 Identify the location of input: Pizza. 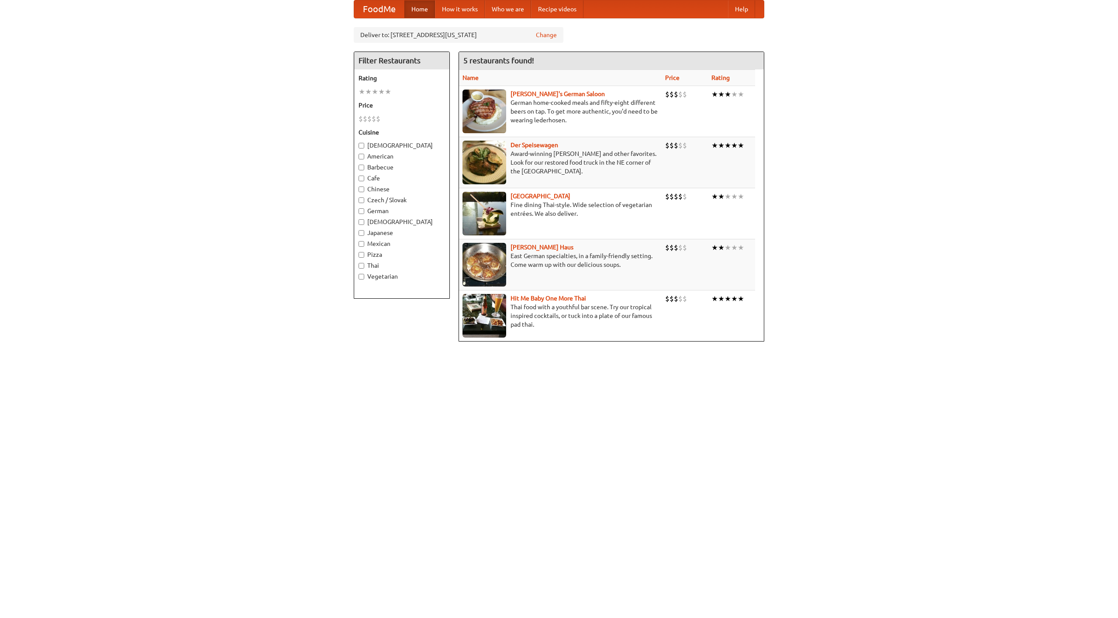
(361, 255).